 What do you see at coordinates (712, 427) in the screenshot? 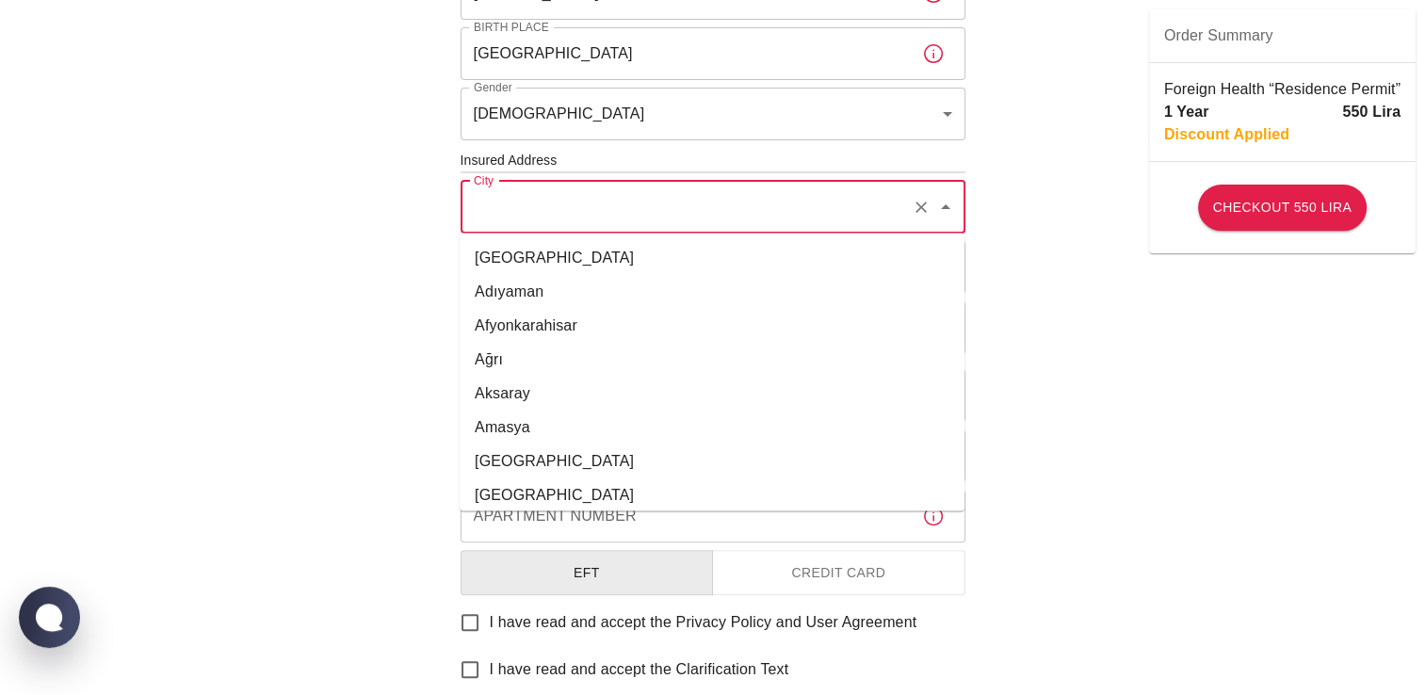
I see `li: Amasya` at bounding box center [712, 427].